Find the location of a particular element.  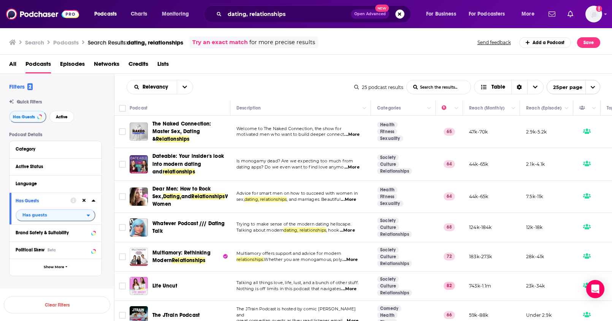

span: and is located at coordinates (186, 196).